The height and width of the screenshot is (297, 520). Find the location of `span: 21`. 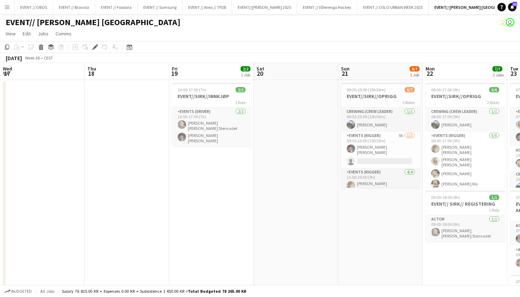

span: 21 is located at coordinates (345, 73).